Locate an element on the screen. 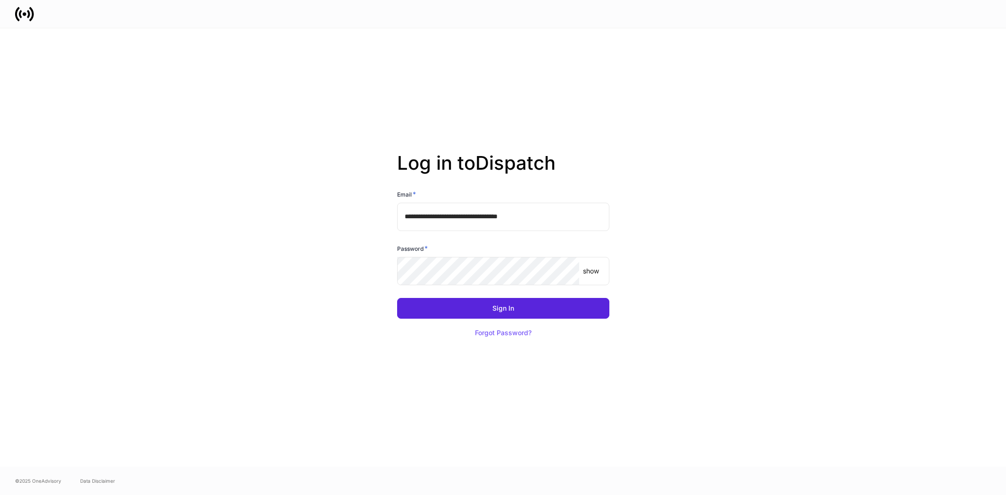 This screenshot has height=495, width=1006. button: Sign In is located at coordinates (503, 309).